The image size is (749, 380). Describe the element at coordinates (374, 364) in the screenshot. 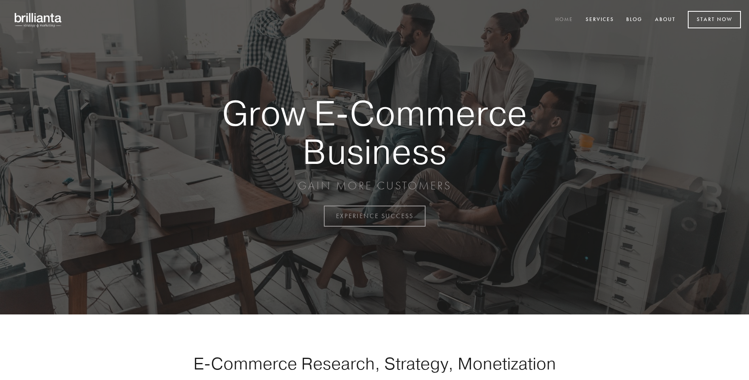

I see `h1: E-Commerce Research, Strategy, Monetization` at that location.